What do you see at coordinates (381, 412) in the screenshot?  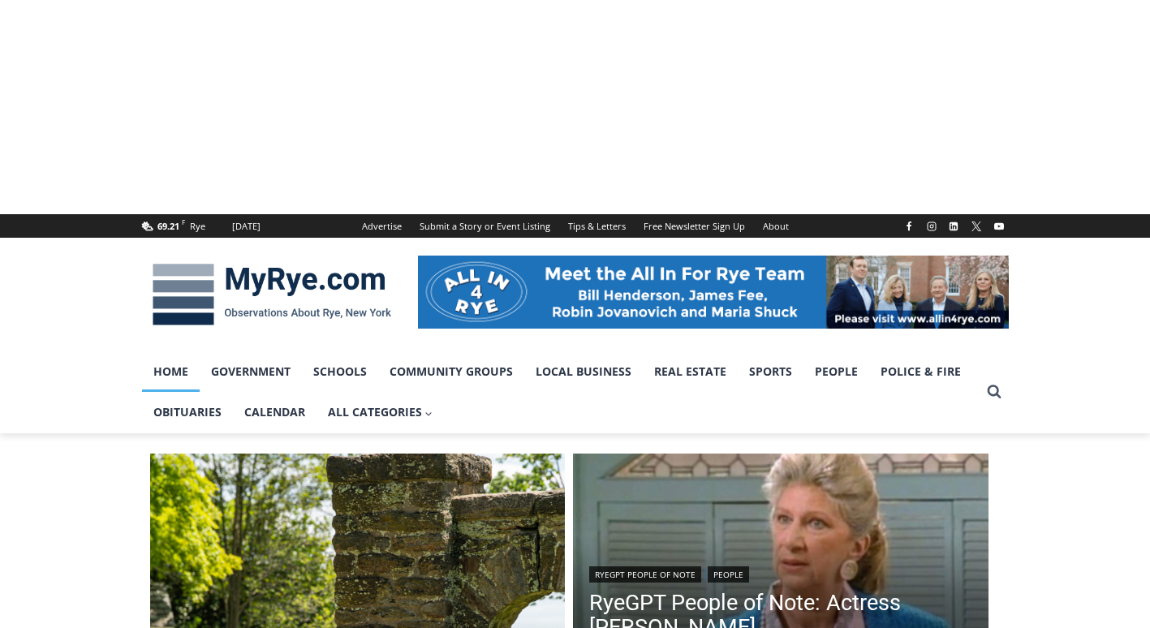 I see `a: All Categories` at bounding box center [381, 412].